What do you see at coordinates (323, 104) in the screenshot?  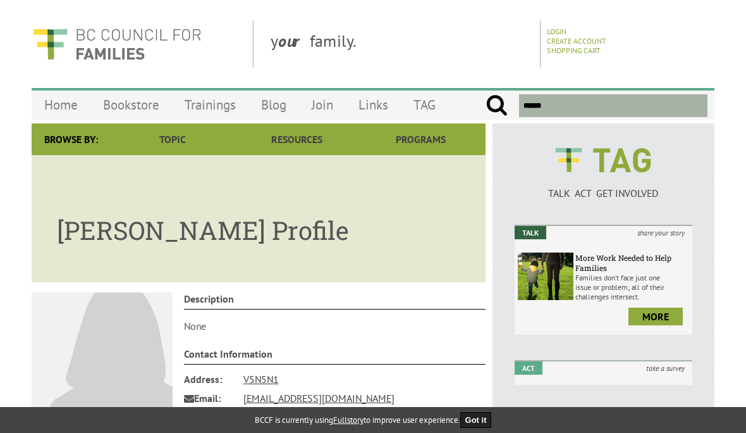 I see `a: Join` at bounding box center [323, 104].